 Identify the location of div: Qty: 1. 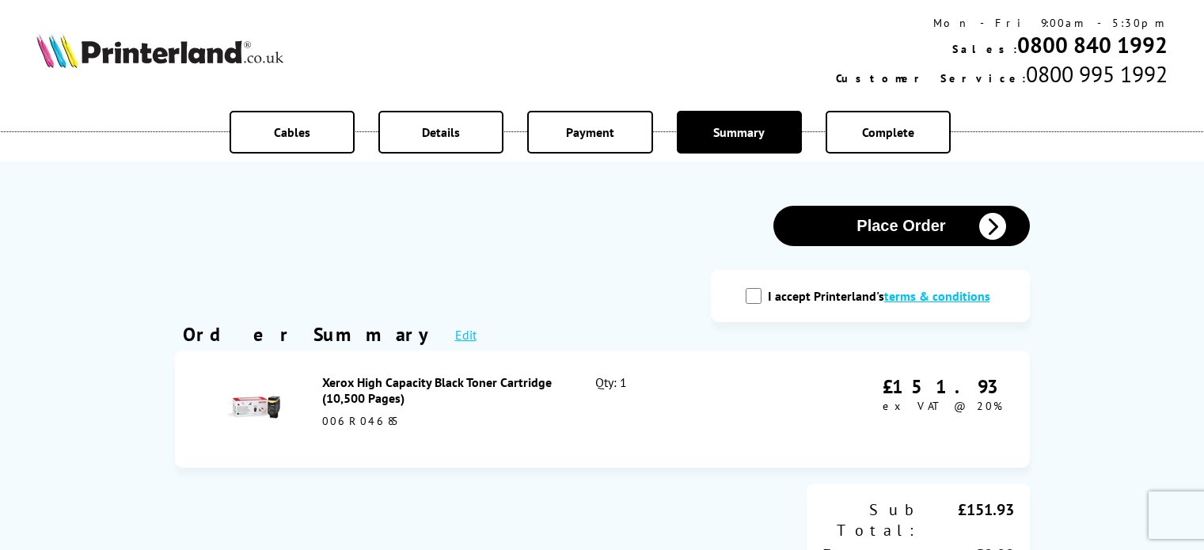
(677, 409).